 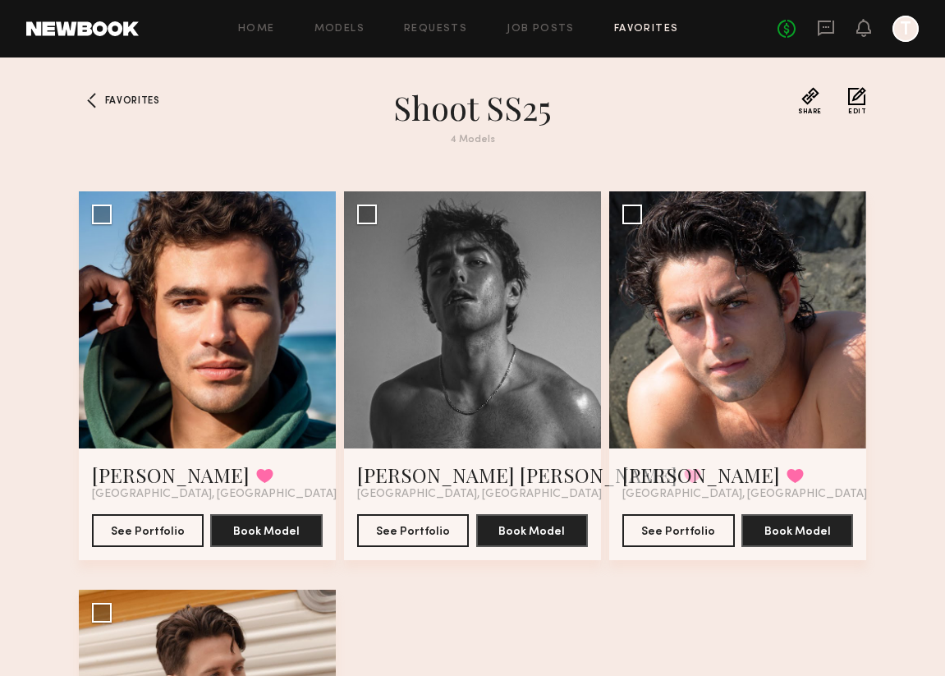 What do you see at coordinates (256, 29) in the screenshot?
I see `a: Home` at bounding box center [256, 29].